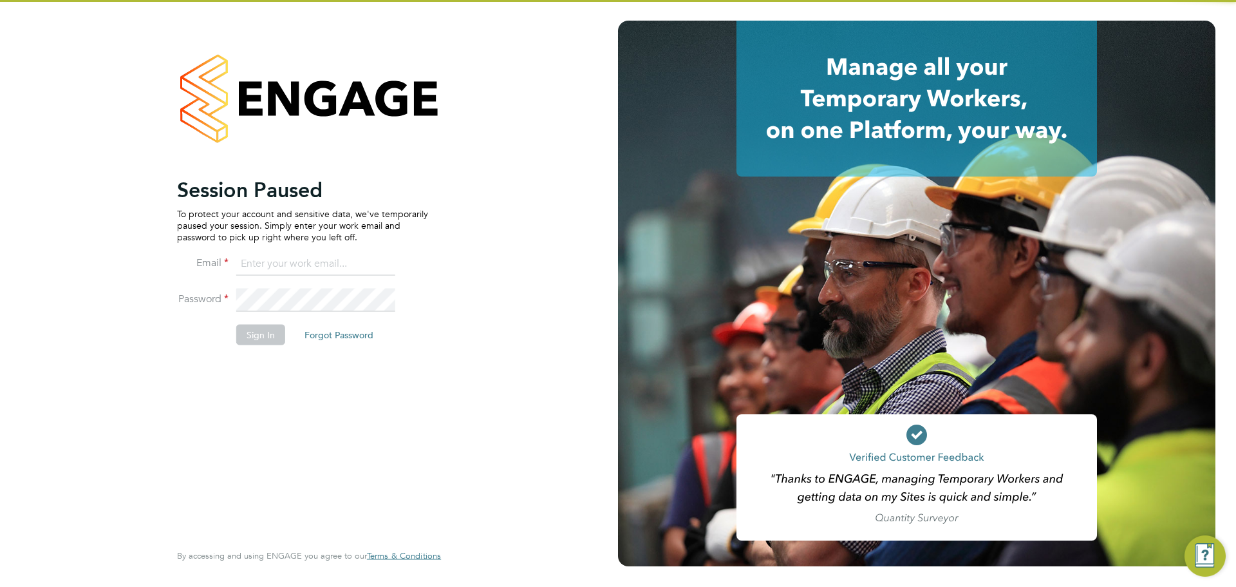 Image resolution: width=1236 pixels, height=587 pixels. What do you see at coordinates (309, 555) in the screenshot?
I see `span: By accessing and using ENGAGE you agree to our` at bounding box center [309, 555].